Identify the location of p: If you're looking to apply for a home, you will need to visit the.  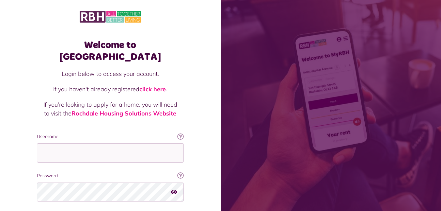
(110, 109).